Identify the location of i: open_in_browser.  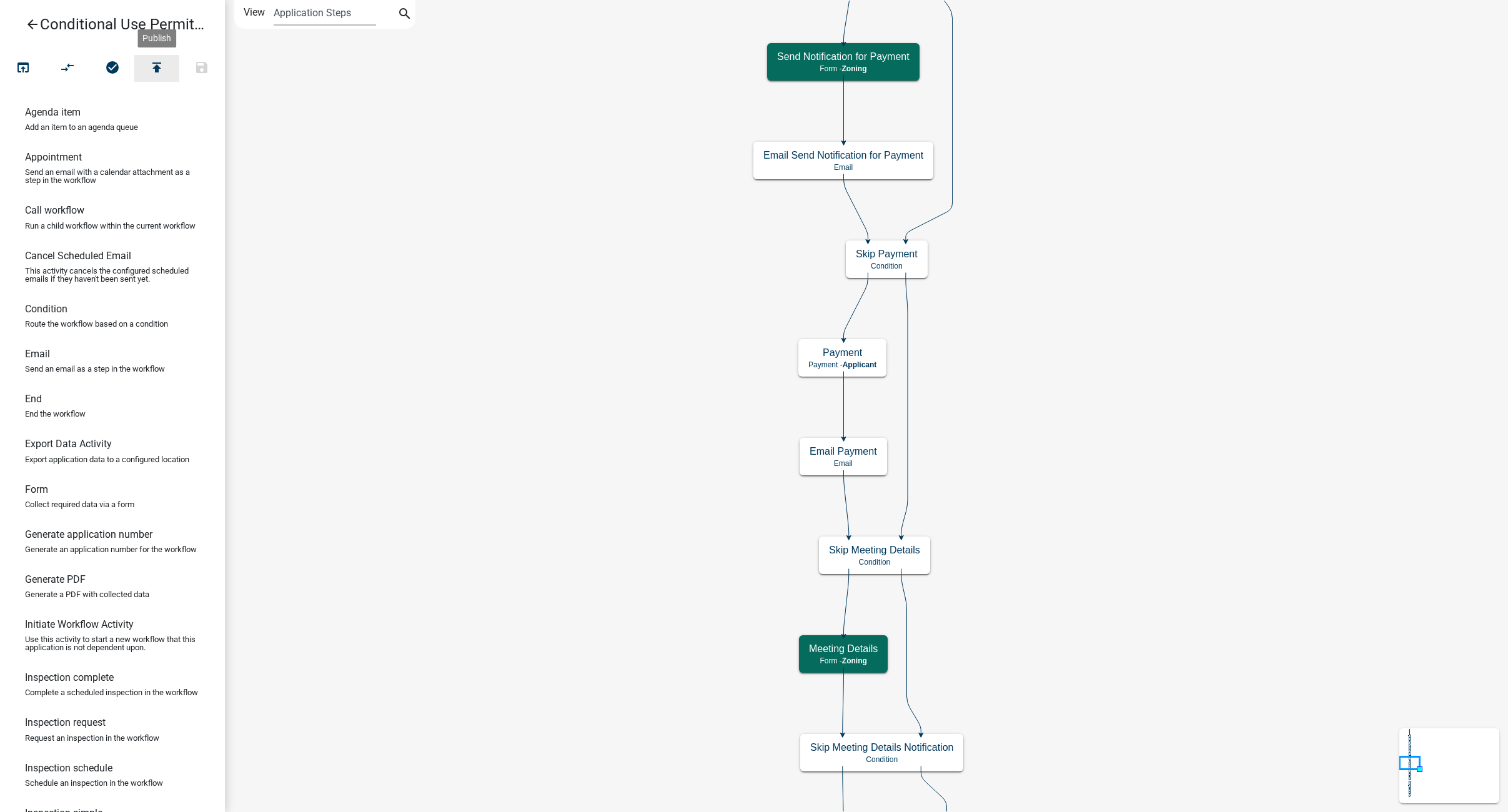
(23, 69).